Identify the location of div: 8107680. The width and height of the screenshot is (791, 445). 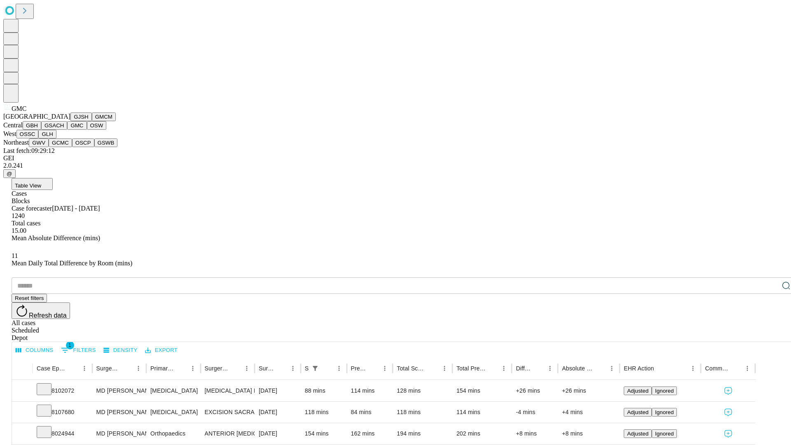
(62, 412).